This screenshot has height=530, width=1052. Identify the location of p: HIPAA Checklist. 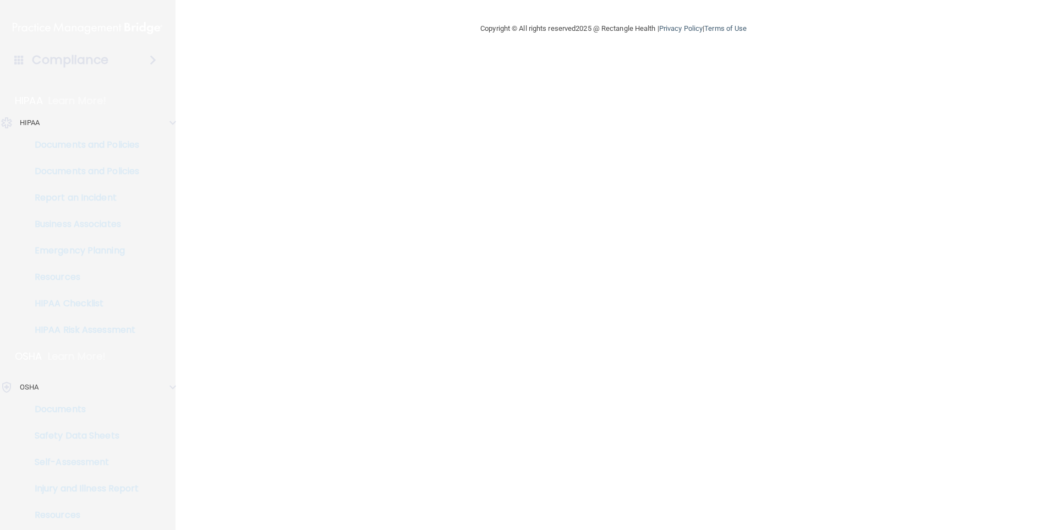
(82, 303).